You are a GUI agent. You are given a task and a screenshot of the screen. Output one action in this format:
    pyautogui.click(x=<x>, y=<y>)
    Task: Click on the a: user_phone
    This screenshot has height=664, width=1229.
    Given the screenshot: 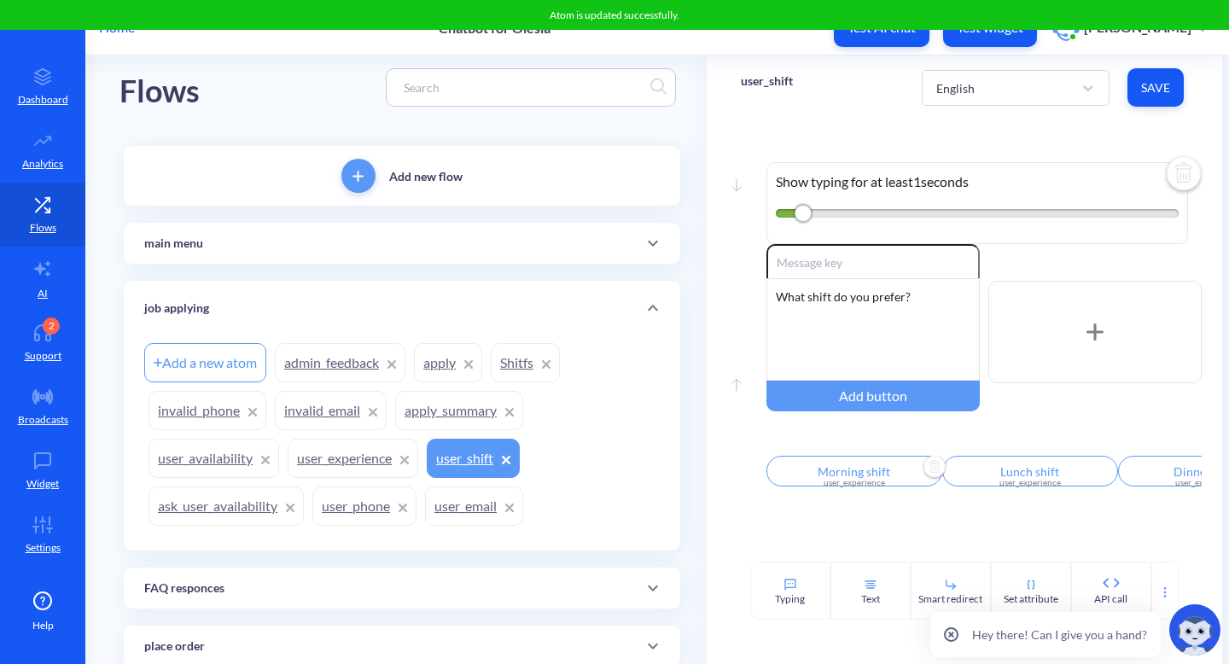 What is the action you would take?
    pyautogui.click(x=364, y=506)
    